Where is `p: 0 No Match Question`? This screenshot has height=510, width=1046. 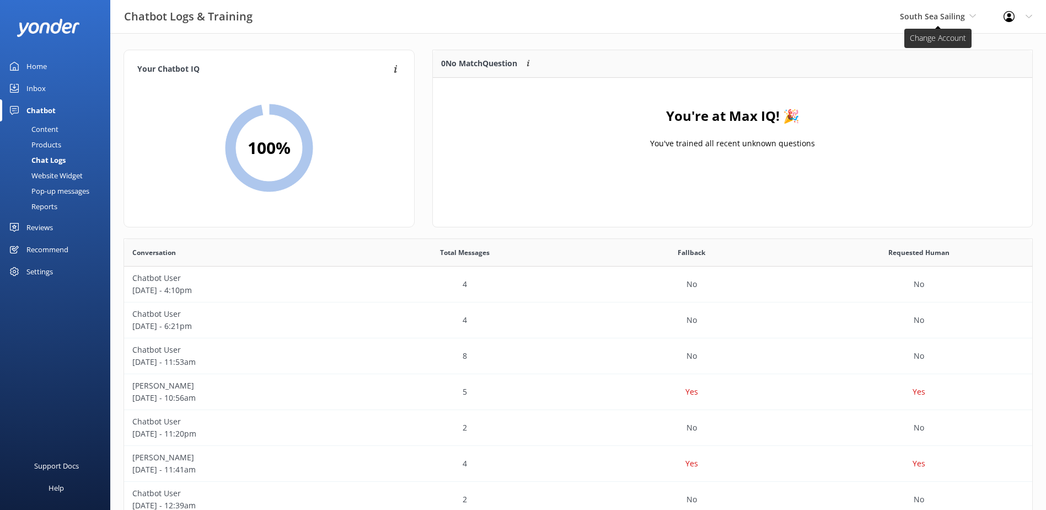
p: 0 No Match Question is located at coordinates (479, 63).